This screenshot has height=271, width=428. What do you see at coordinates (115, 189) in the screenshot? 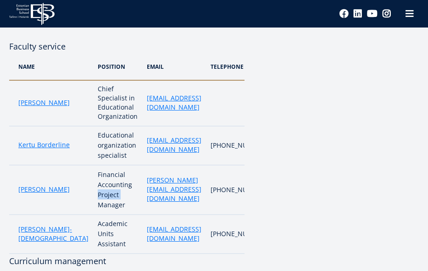
I see `font: Financial Accounting Project Manager` at bounding box center [115, 189].